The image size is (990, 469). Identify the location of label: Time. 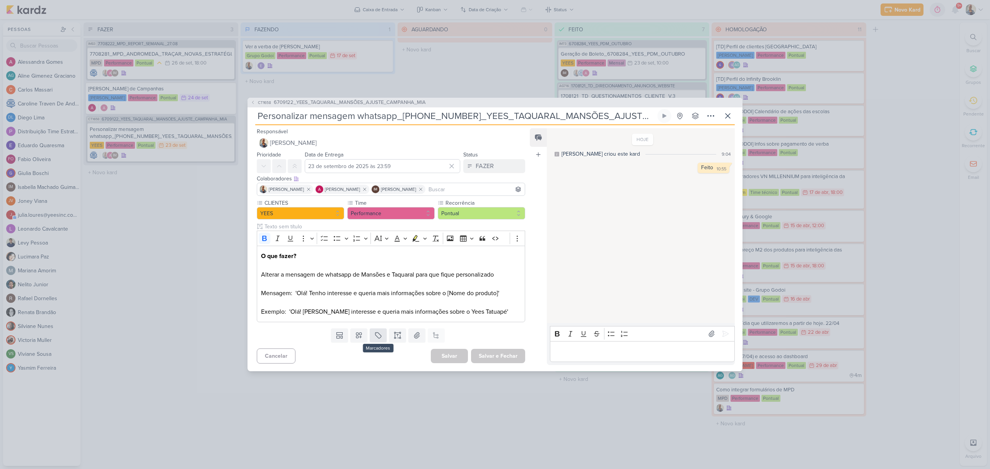
(394, 203).